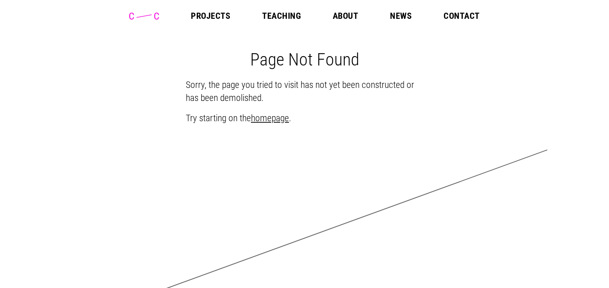 Image resolution: width=609 pixels, height=288 pixels. What do you see at coordinates (210, 16) in the screenshot?
I see `a: Projects` at bounding box center [210, 16].